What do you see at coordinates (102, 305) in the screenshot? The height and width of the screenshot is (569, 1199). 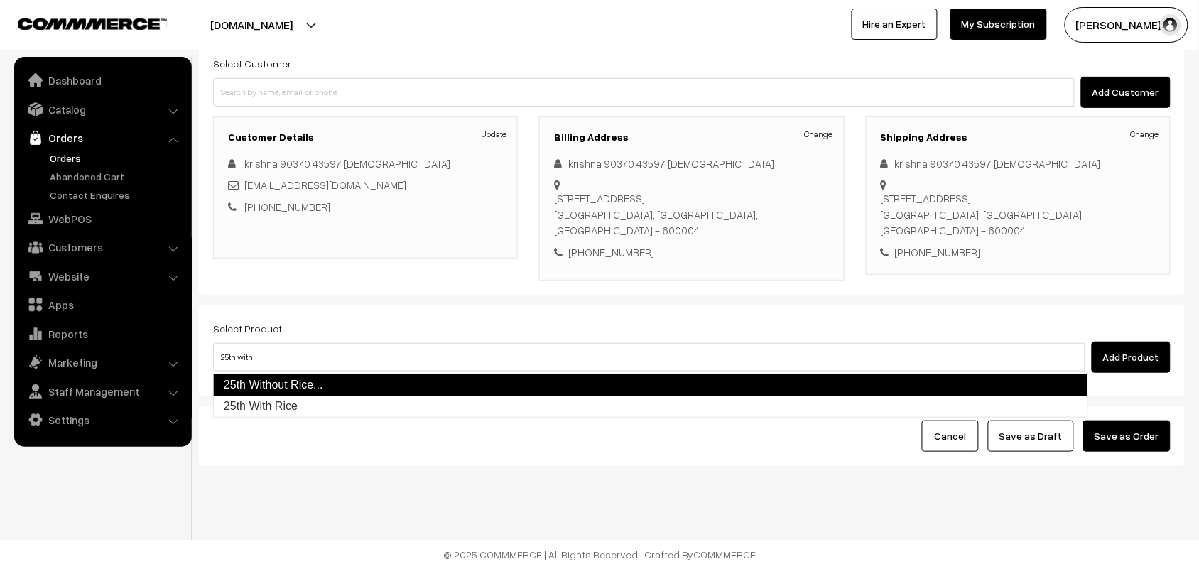 I see `a: Apps` at bounding box center [102, 305].